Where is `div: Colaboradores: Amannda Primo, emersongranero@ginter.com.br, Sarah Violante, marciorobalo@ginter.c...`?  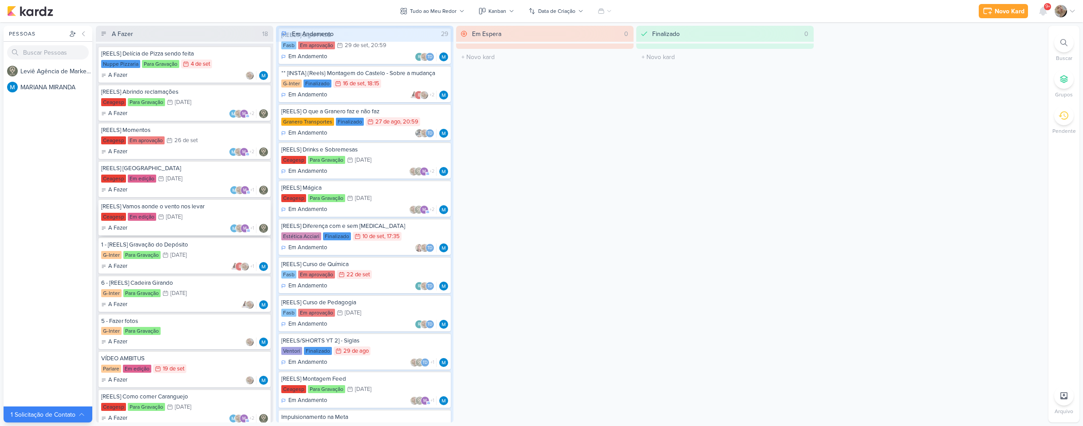
div: Colaboradores: Amannda Primo, emersongranero@ginter.com.br, Sarah Violante, marciorobalo@ginter.c... is located at coordinates (243, 266).